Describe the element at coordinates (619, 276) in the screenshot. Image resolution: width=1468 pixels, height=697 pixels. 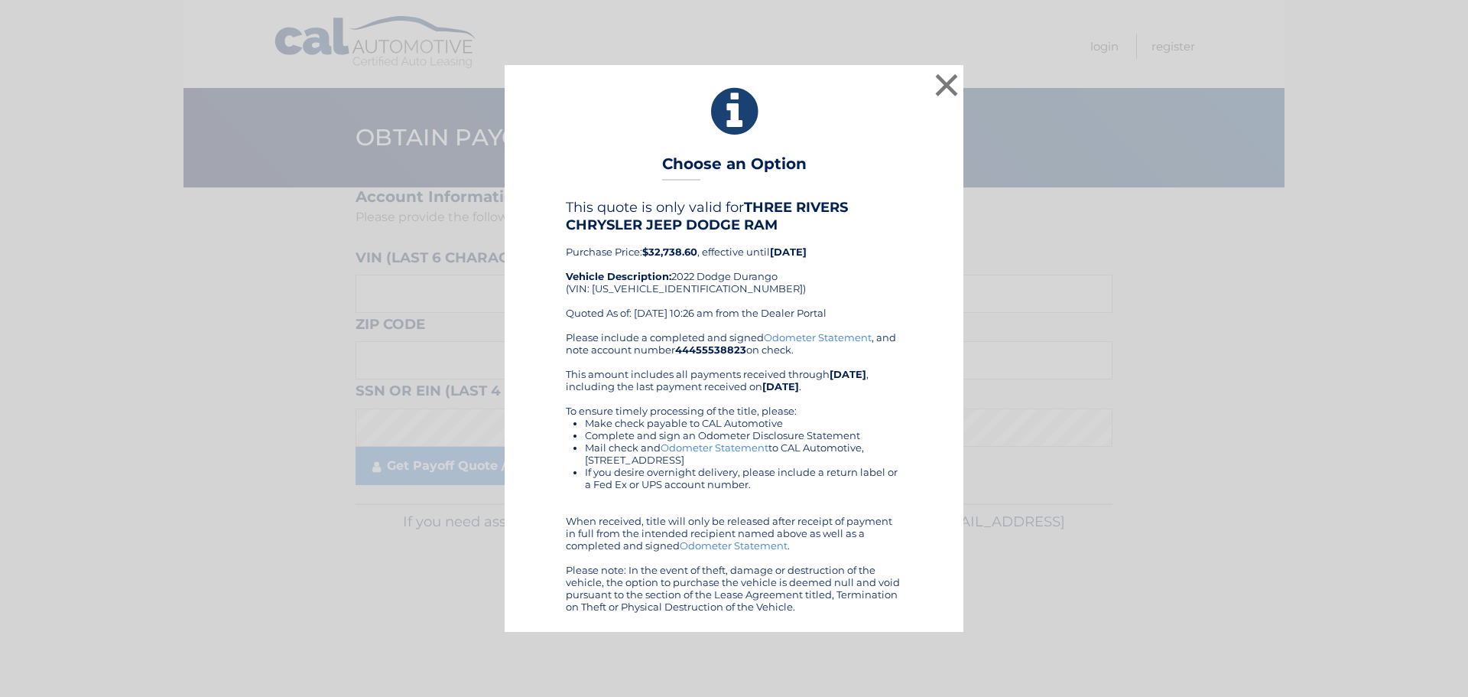
I see `strong: Vehicle Description:` at that location.